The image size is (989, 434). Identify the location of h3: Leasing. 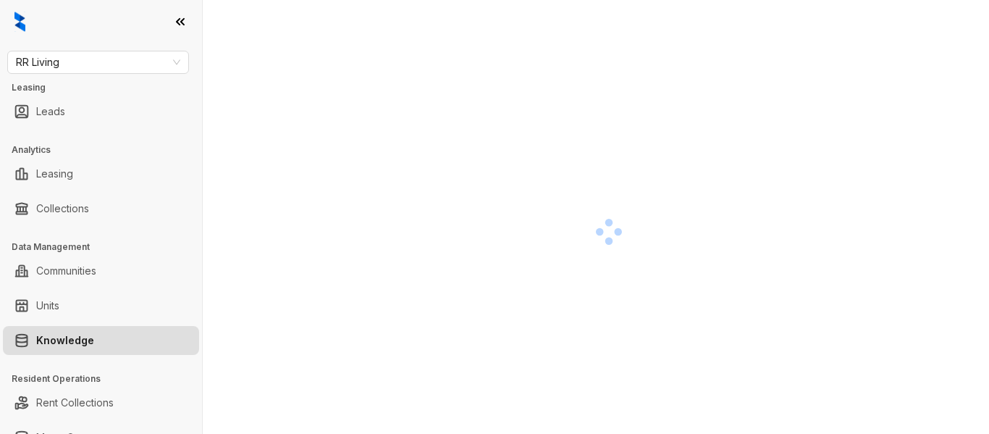
(106, 88).